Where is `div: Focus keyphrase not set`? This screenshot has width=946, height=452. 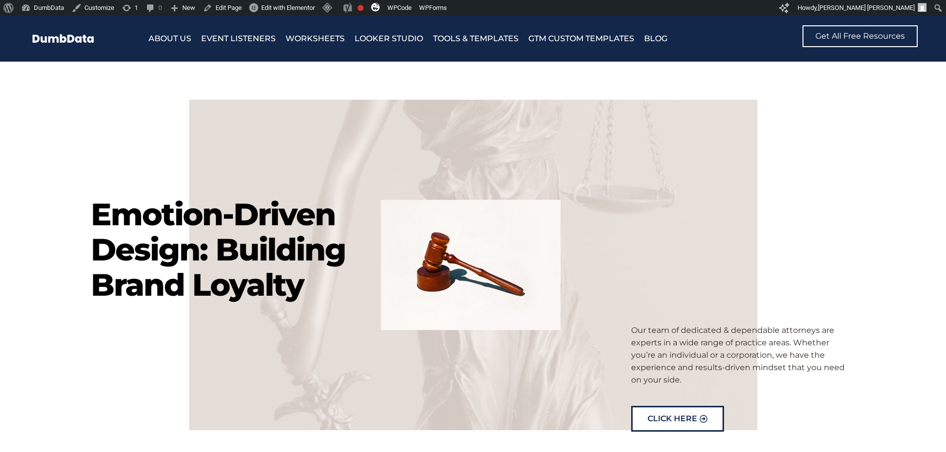
div: Focus keyphrase not set is located at coordinates (361, 8).